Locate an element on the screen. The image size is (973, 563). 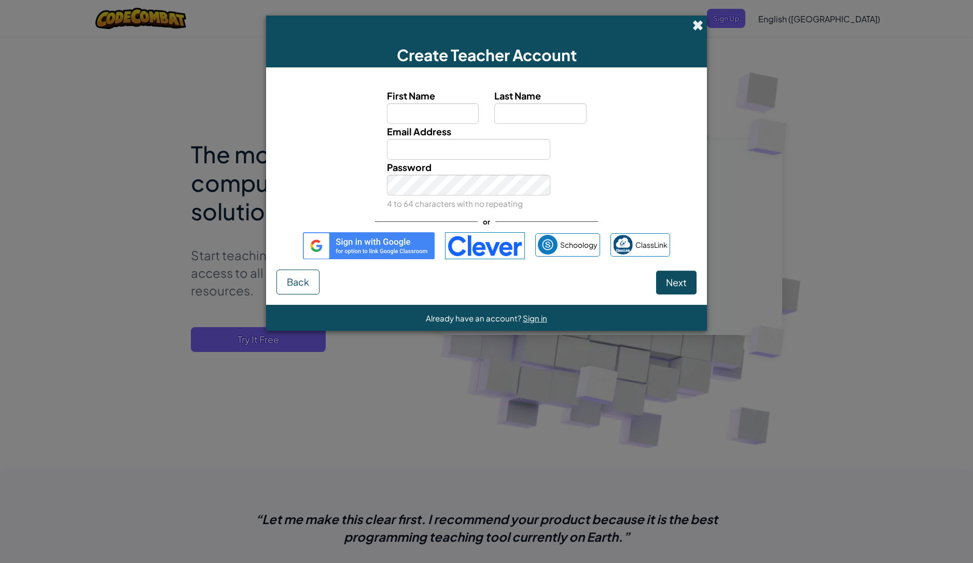
span: Password is located at coordinates (409, 167).